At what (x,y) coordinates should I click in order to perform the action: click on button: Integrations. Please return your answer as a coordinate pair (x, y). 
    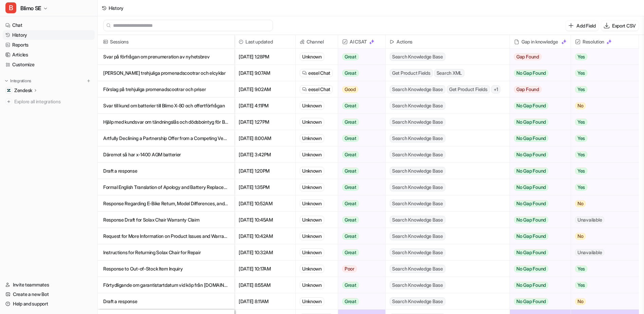
    Looking at the image, I should click on (18, 81).